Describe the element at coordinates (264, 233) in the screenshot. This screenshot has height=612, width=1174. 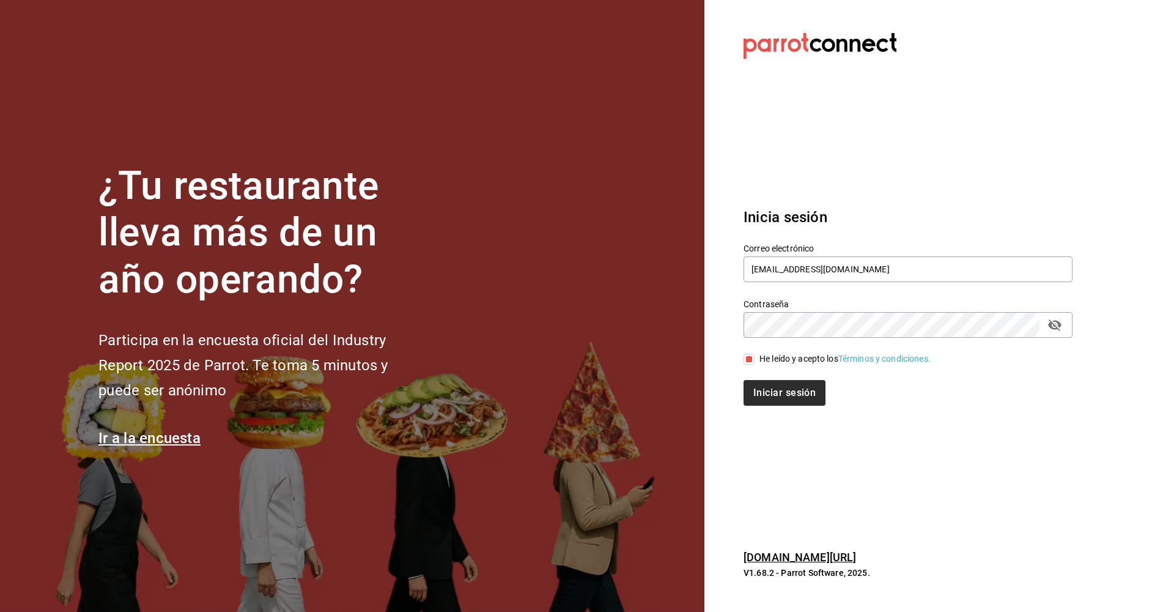
I see `h1: ¿Tu restaurante lleva más de un año operando?` at that location.